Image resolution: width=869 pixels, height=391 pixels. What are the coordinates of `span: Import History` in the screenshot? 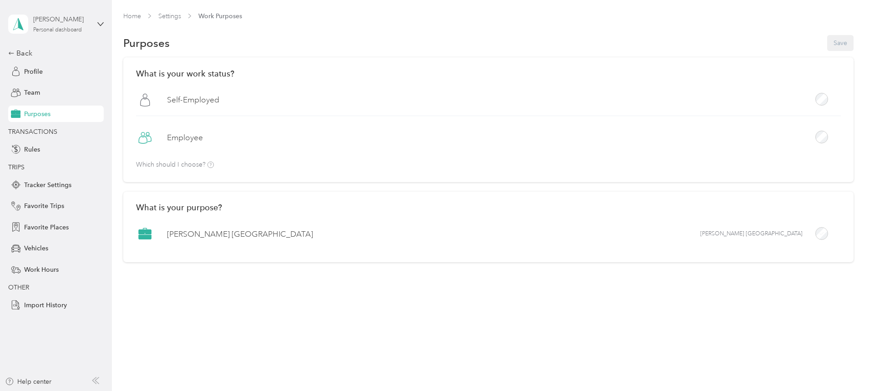 It's located at (45, 305).